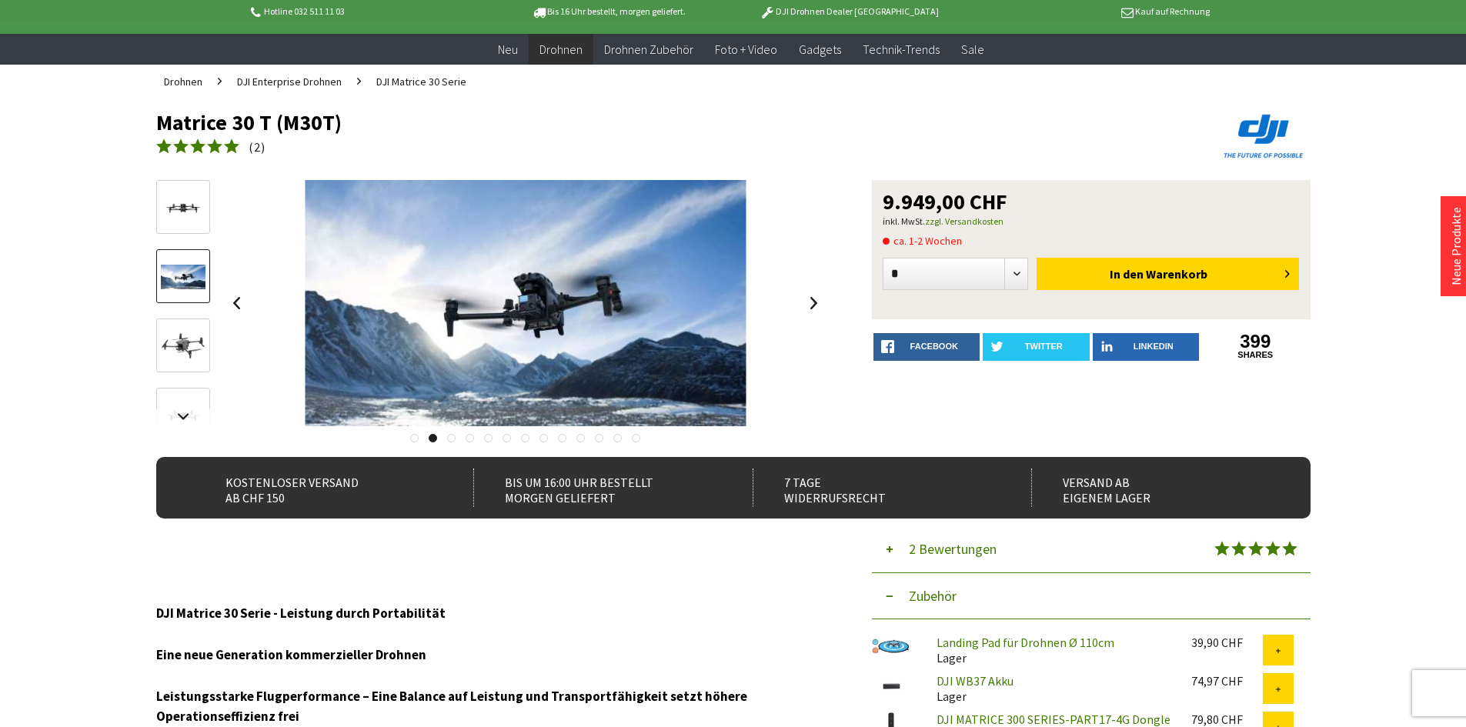 The height and width of the screenshot is (727, 1466). Describe the element at coordinates (211, 147) in the screenshot. I see `a: (2)` at that location.